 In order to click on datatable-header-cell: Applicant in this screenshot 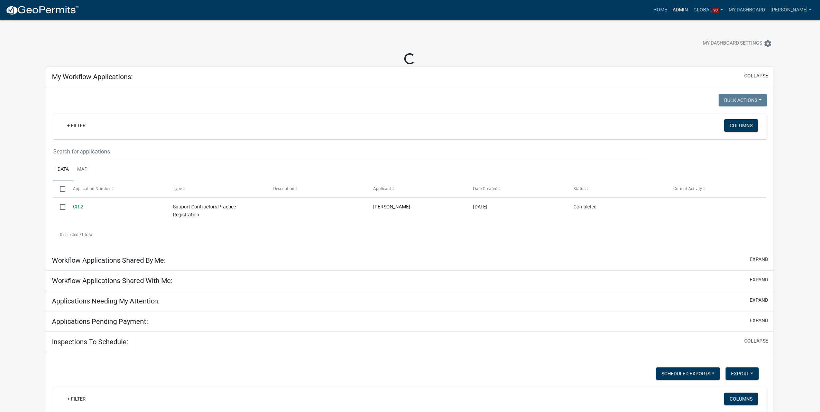, I will do `click(416, 189)`.